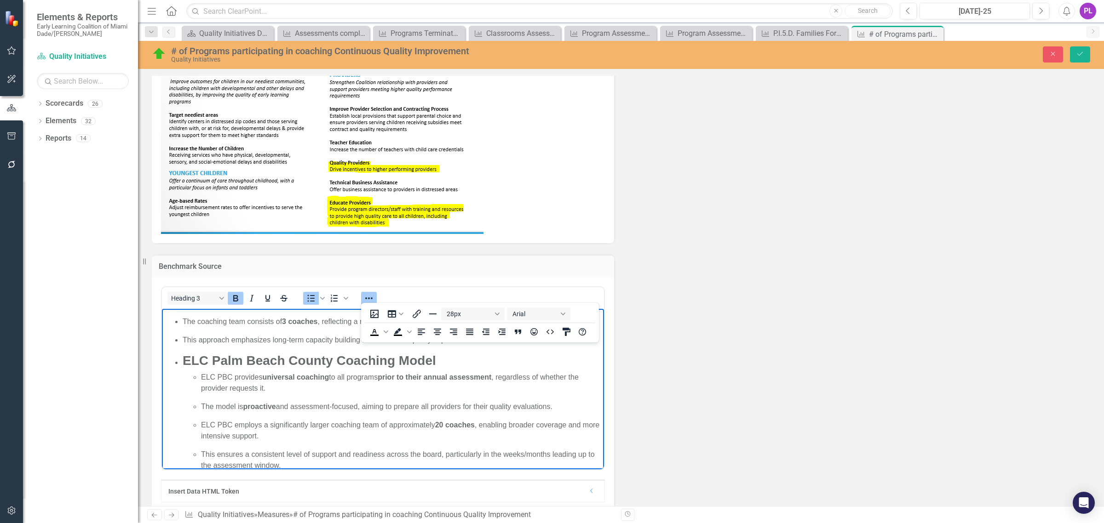 This screenshot has height=523, width=1104. I want to click on span: Arial, so click(534, 314).